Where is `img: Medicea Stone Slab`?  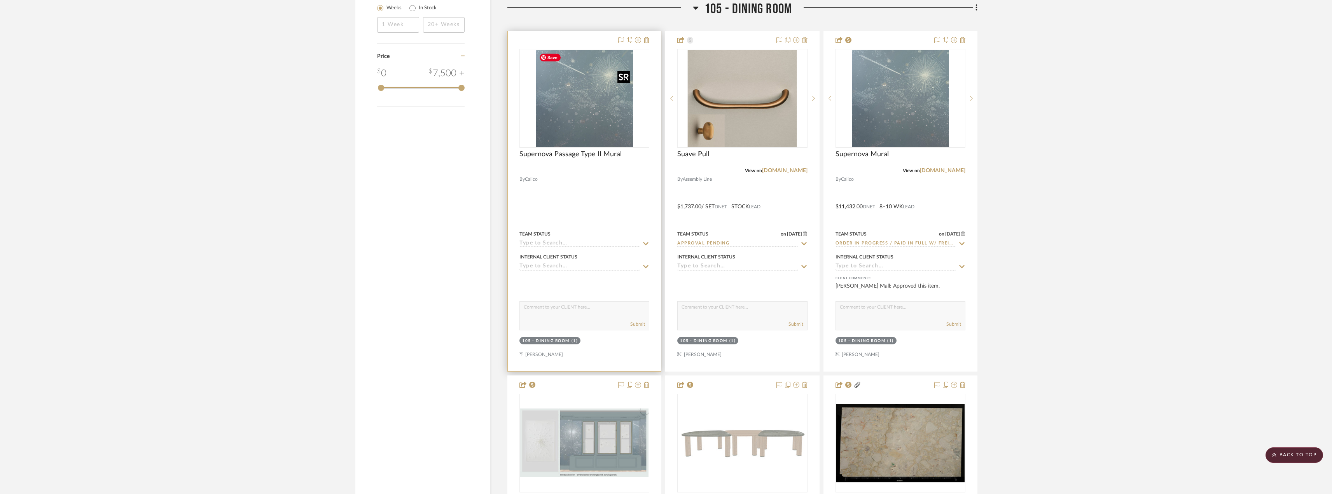 img: Medicea Stone Slab is located at coordinates (900, 443).